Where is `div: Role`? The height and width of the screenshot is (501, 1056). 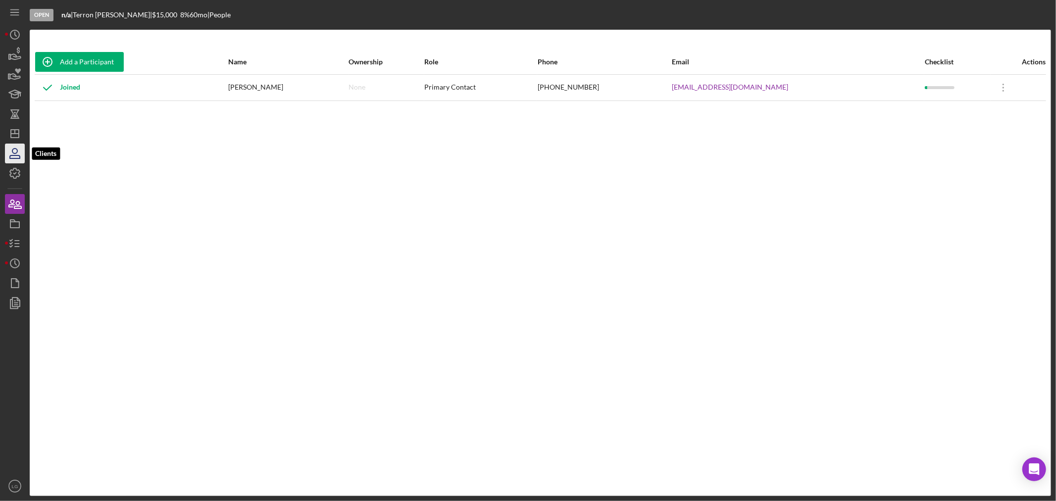 div: Role is located at coordinates (481, 62).